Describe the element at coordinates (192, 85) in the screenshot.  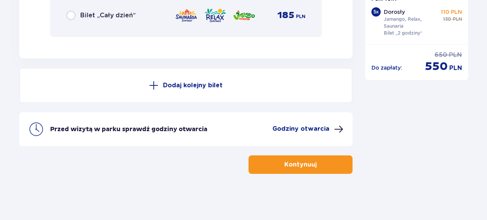
I see `p: Dodaj kolejny bilet` at that location.